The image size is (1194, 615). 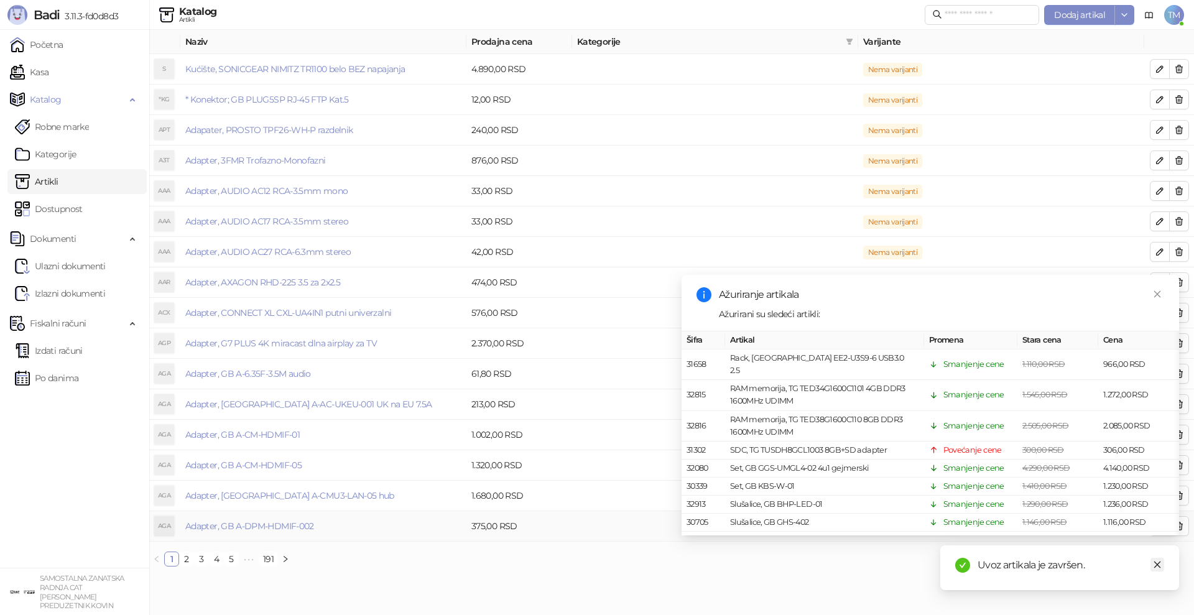 What do you see at coordinates (519, 435) in the screenshot?
I see `td: 1.002,00 RSD` at bounding box center [519, 435].